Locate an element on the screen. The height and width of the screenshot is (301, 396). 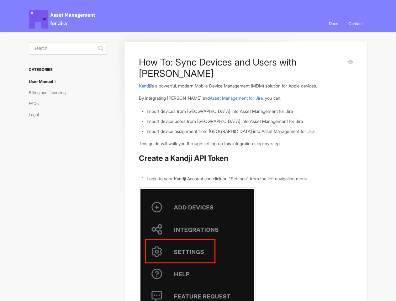
a: Print this Article is located at coordinates (350, 62).